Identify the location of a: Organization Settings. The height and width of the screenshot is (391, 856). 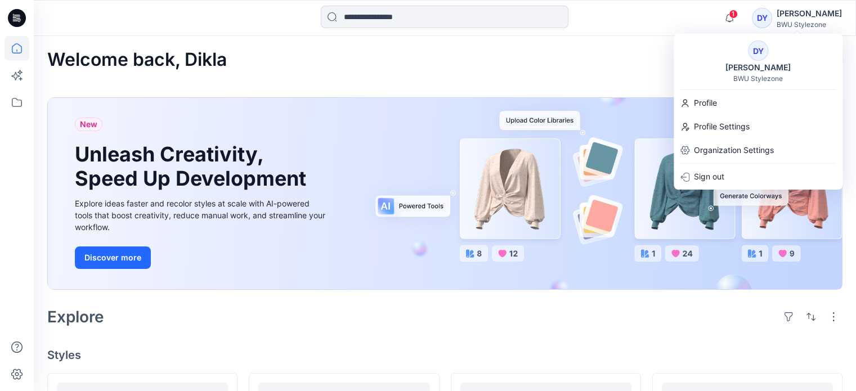
(758, 150).